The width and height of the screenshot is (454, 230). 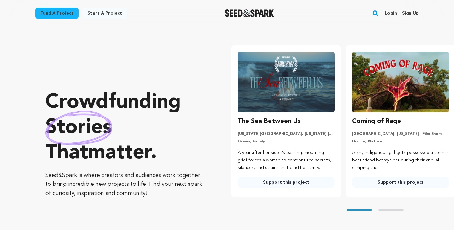 What do you see at coordinates (250, 13) in the screenshot?
I see `img: Seed&Spark Logo Dark Mode` at bounding box center [250, 13].